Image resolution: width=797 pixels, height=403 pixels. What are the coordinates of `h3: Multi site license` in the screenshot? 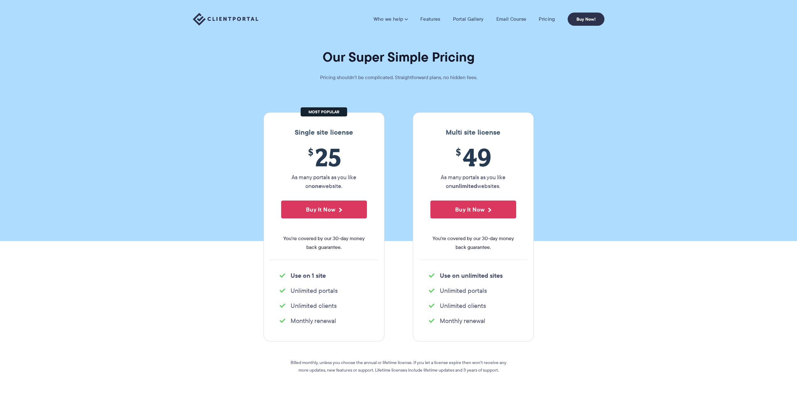 It's located at (473, 133).